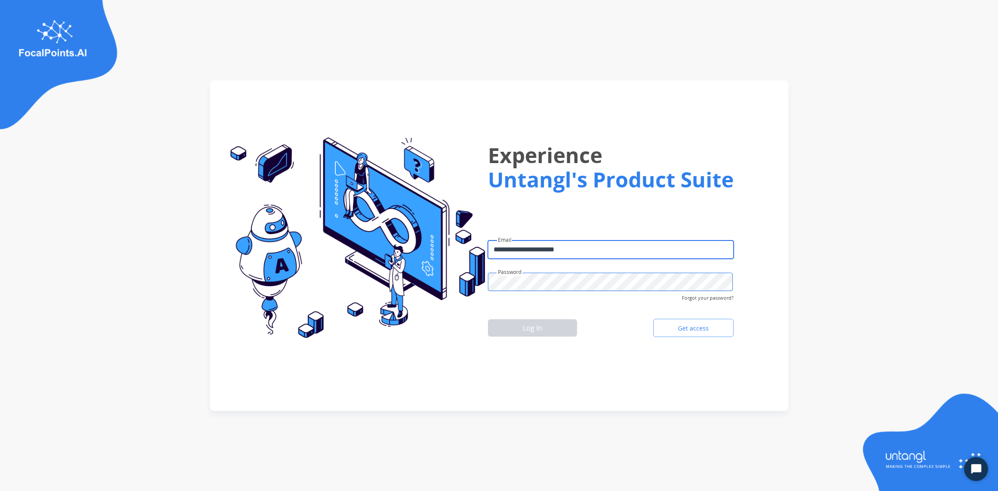 The width and height of the screenshot is (998, 491). What do you see at coordinates (976, 469) in the screenshot?
I see `button: Start Chat` at bounding box center [976, 469].